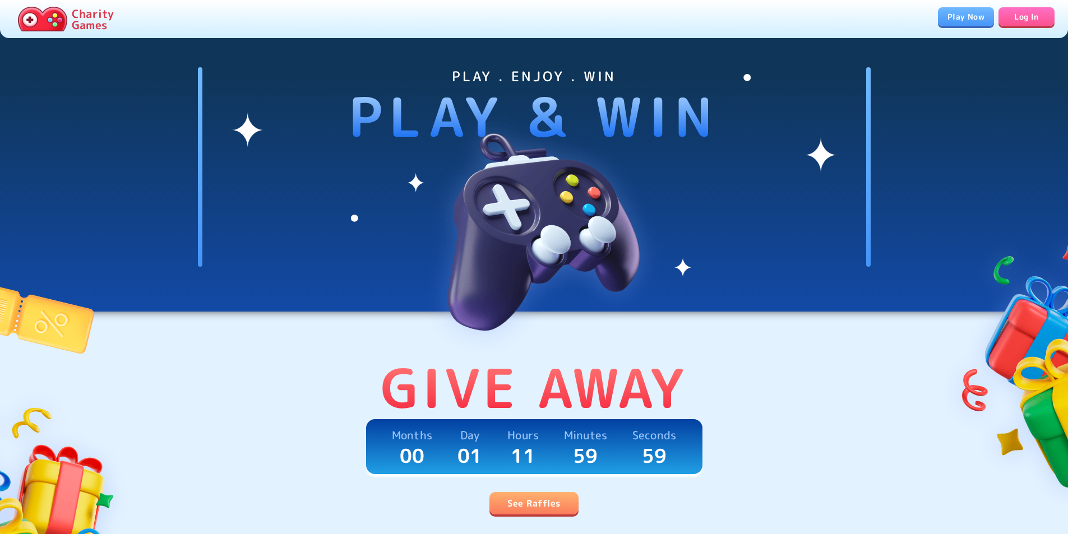 The width and height of the screenshot is (1068, 534). Describe the element at coordinates (534, 225) in the screenshot. I see `img: hero-image` at that location.